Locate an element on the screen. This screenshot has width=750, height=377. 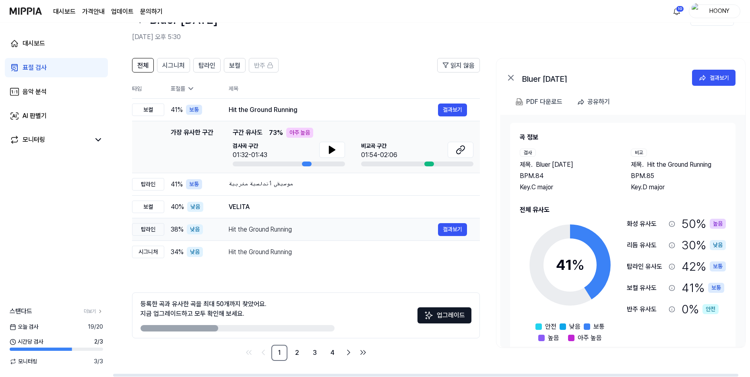
div: 화성 유사도 is located at coordinates (646, 224).